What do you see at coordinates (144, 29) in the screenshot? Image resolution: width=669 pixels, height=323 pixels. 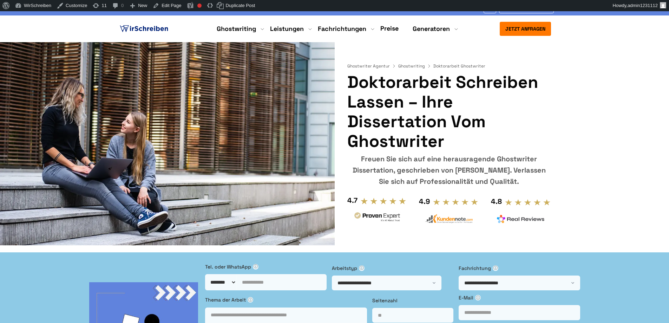 I see `img: logo ghostwriter-österreich` at bounding box center [144, 29].